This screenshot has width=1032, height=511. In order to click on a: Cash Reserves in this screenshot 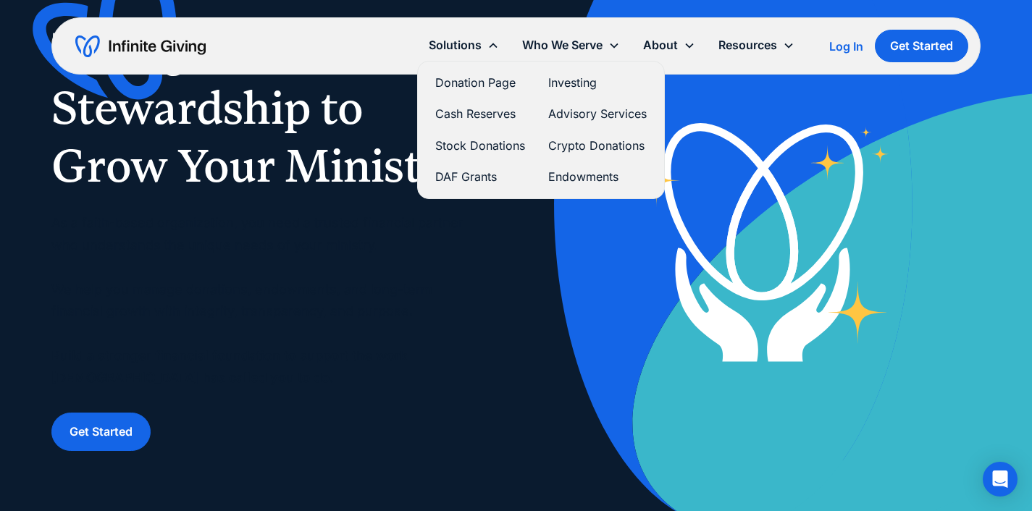, I will do `click(480, 114)`.